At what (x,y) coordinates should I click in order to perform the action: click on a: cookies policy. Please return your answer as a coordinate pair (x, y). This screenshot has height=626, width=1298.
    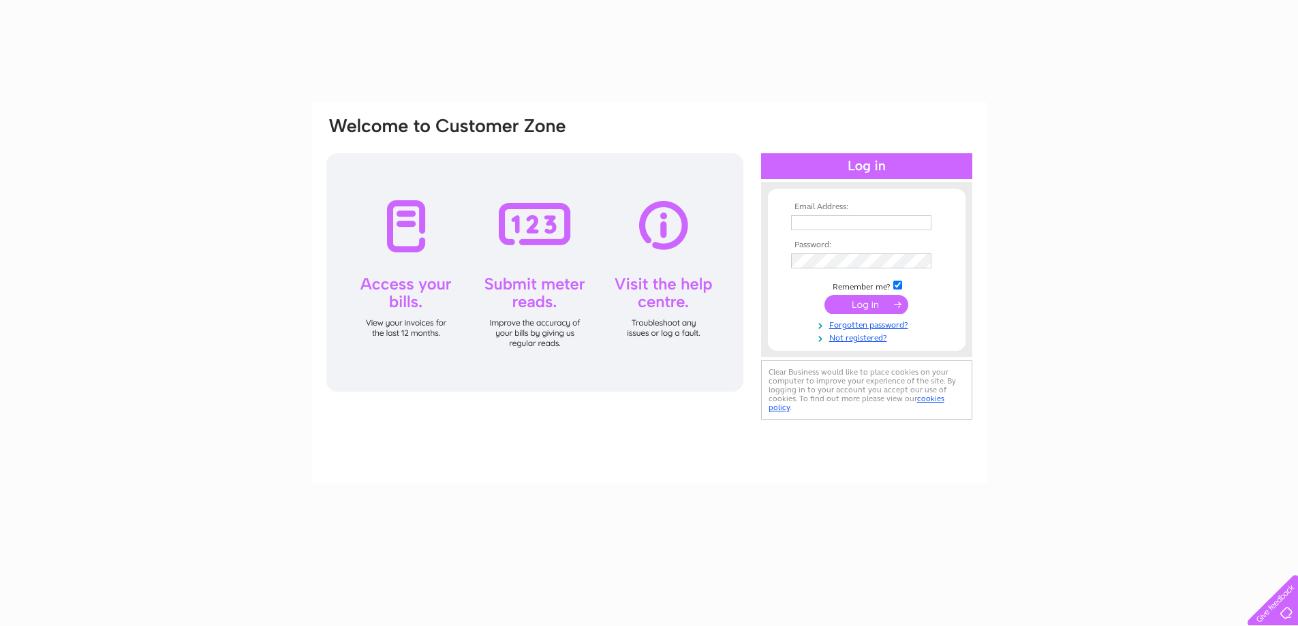
    Looking at the image, I should click on (857, 403).